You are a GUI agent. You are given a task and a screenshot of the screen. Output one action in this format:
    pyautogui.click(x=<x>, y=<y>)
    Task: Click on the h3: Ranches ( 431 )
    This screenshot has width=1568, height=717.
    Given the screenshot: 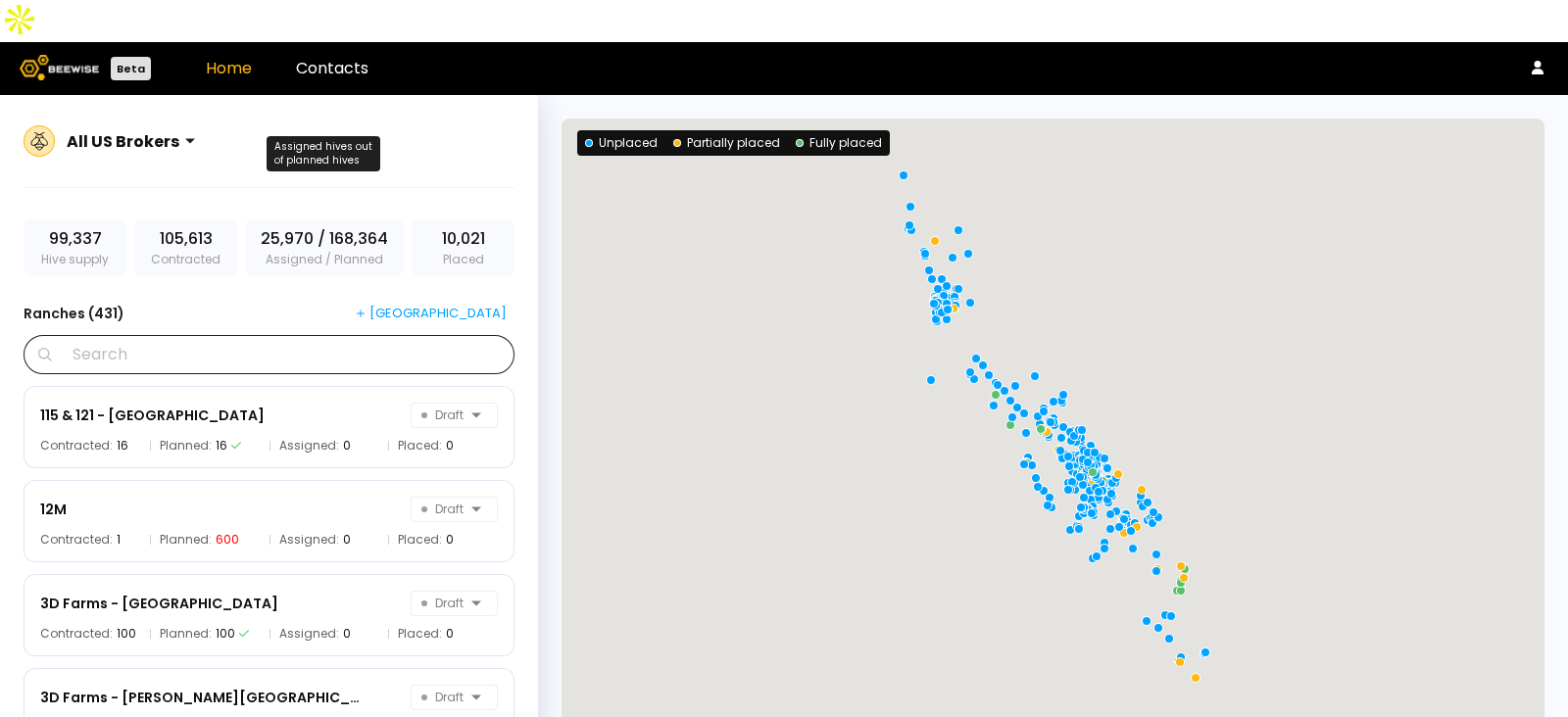 What is the action you would take?
    pyautogui.click(x=73, y=314)
    